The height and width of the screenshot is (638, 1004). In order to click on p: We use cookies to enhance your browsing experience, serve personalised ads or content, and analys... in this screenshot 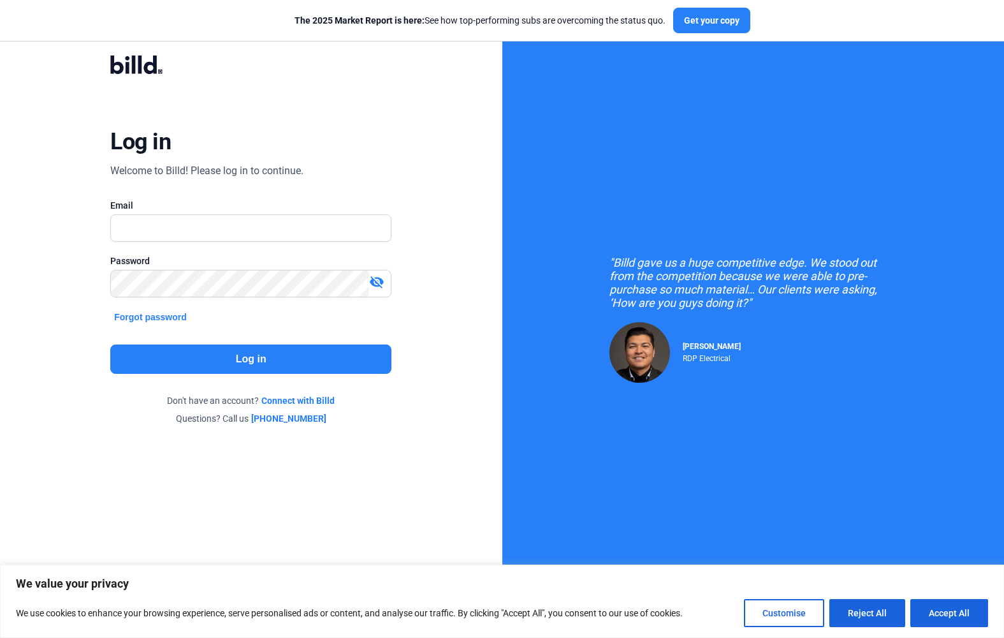, I will do `click(349, 613)`.